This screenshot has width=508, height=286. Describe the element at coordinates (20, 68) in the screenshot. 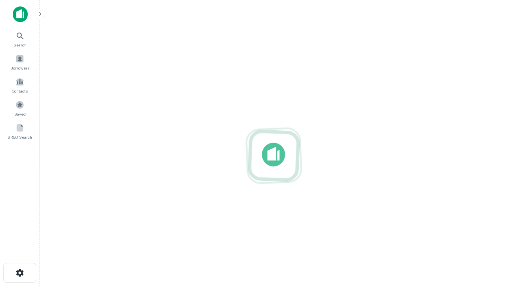

I see `span: Borrowers` at that location.